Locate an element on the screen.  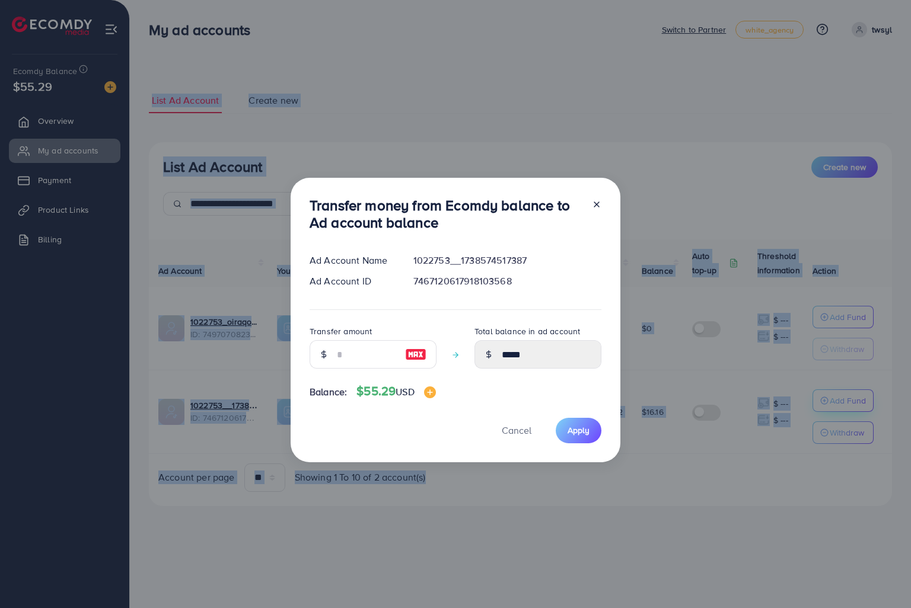
h3: Transfer money from Ecomdy balance to Ad account balance is located at coordinates (446, 214).